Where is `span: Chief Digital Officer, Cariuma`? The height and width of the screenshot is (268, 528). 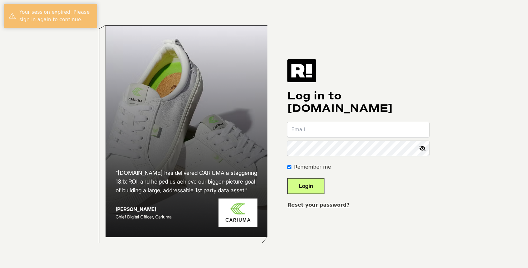
span: Chief Digital Officer, Cariuma is located at coordinates (143, 217).